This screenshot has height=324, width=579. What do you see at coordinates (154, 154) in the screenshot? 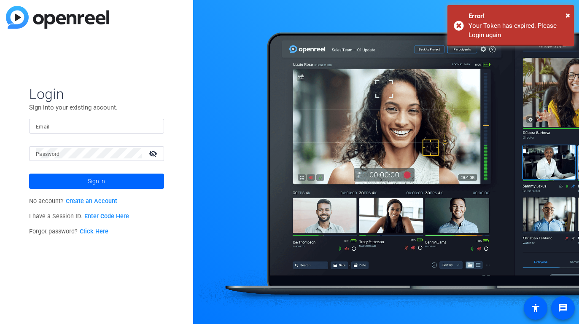
I see `mat-icon: visibility_off` at bounding box center [154, 154].